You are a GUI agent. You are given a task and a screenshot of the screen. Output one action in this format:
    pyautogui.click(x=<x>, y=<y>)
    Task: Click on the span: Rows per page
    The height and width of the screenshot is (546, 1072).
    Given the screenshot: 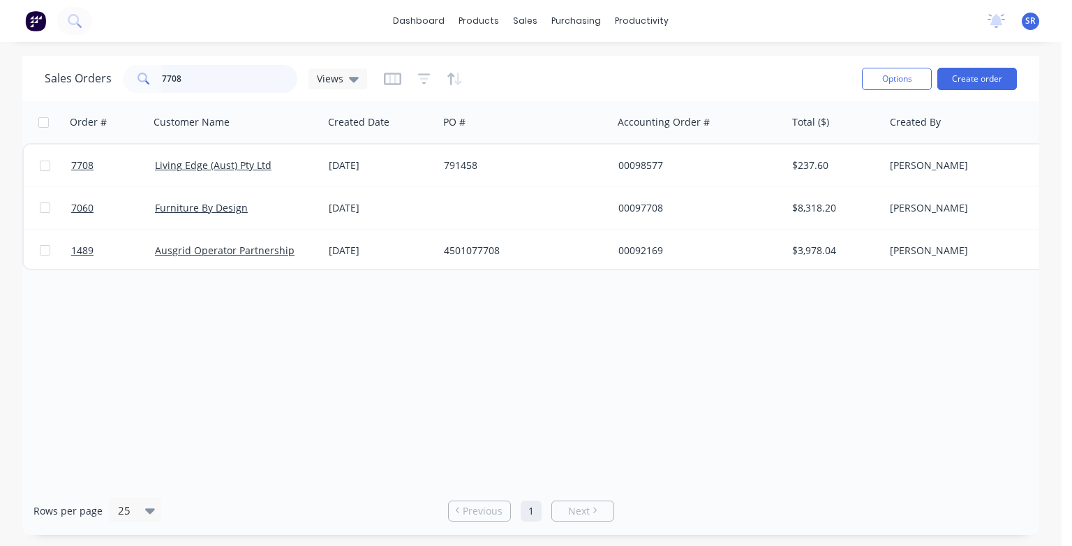 What is the action you would take?
    pyautogui.click(x=68, y=511)
    